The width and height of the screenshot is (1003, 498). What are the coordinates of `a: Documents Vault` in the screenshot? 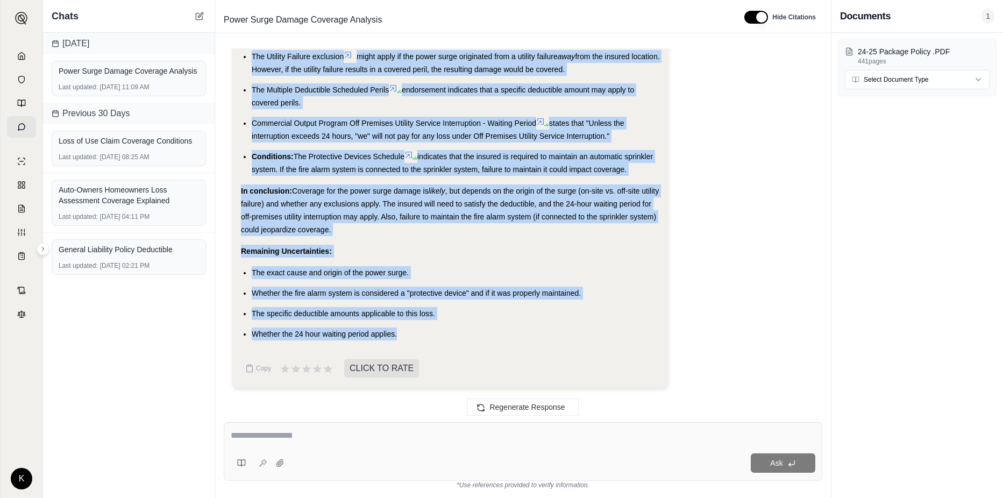 It's located at (22, 80).